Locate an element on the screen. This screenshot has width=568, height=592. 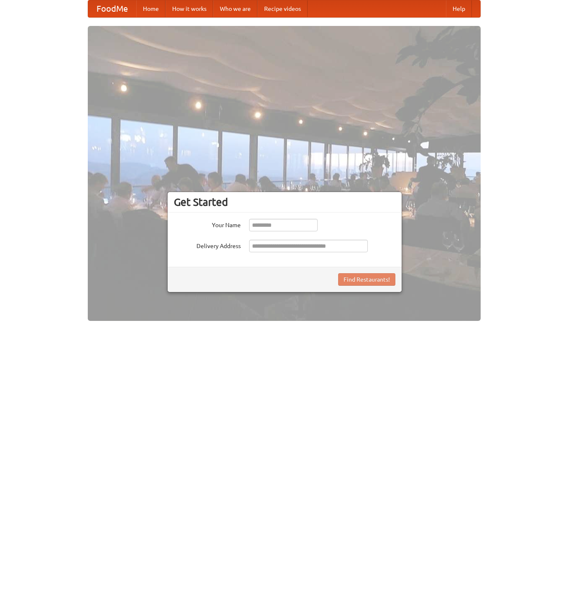
label: Your Name is located at coordinates (207, 224).